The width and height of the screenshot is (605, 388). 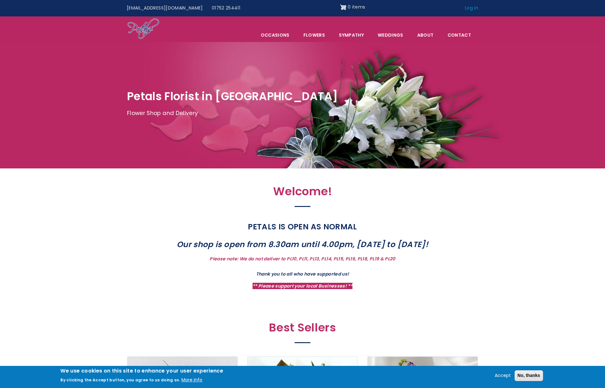 I want to click on strong: Thank you to all who have supported us!, so click(x=303, y=274).